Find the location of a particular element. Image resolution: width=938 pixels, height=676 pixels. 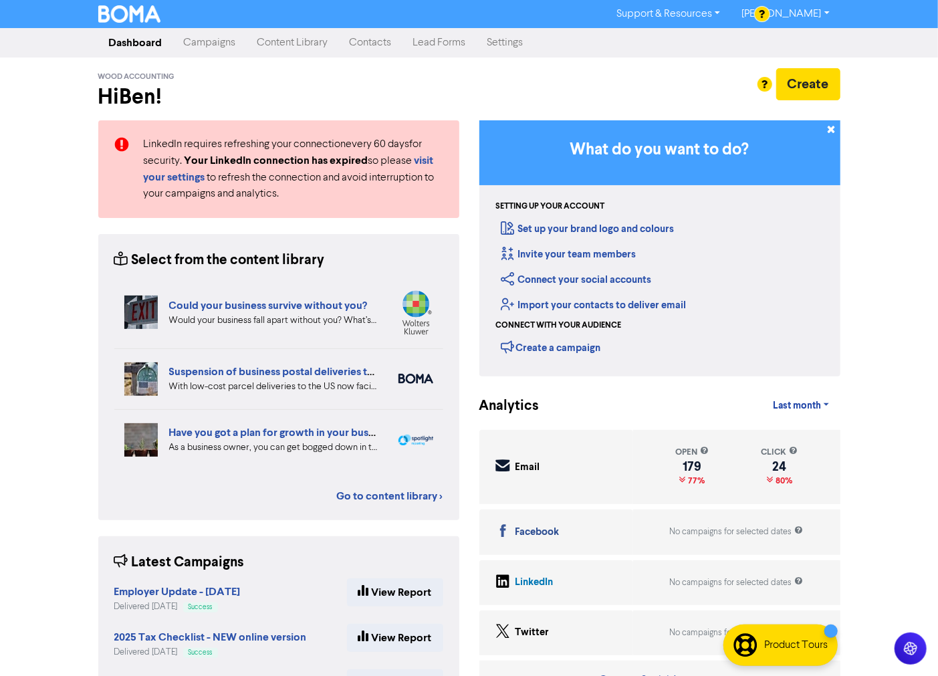

a: Content Library is located at coordinates (293, 43).